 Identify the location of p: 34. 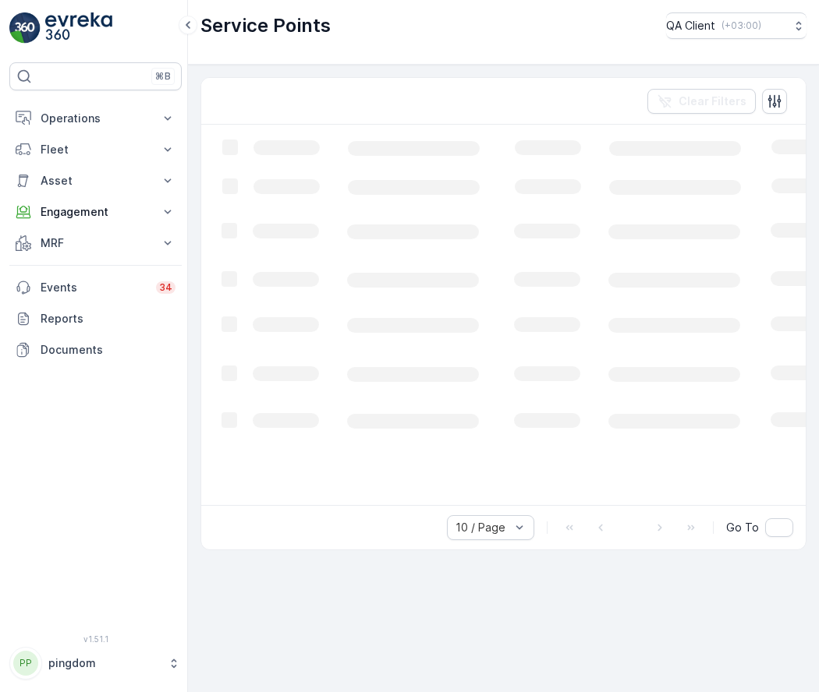
(165, 288).